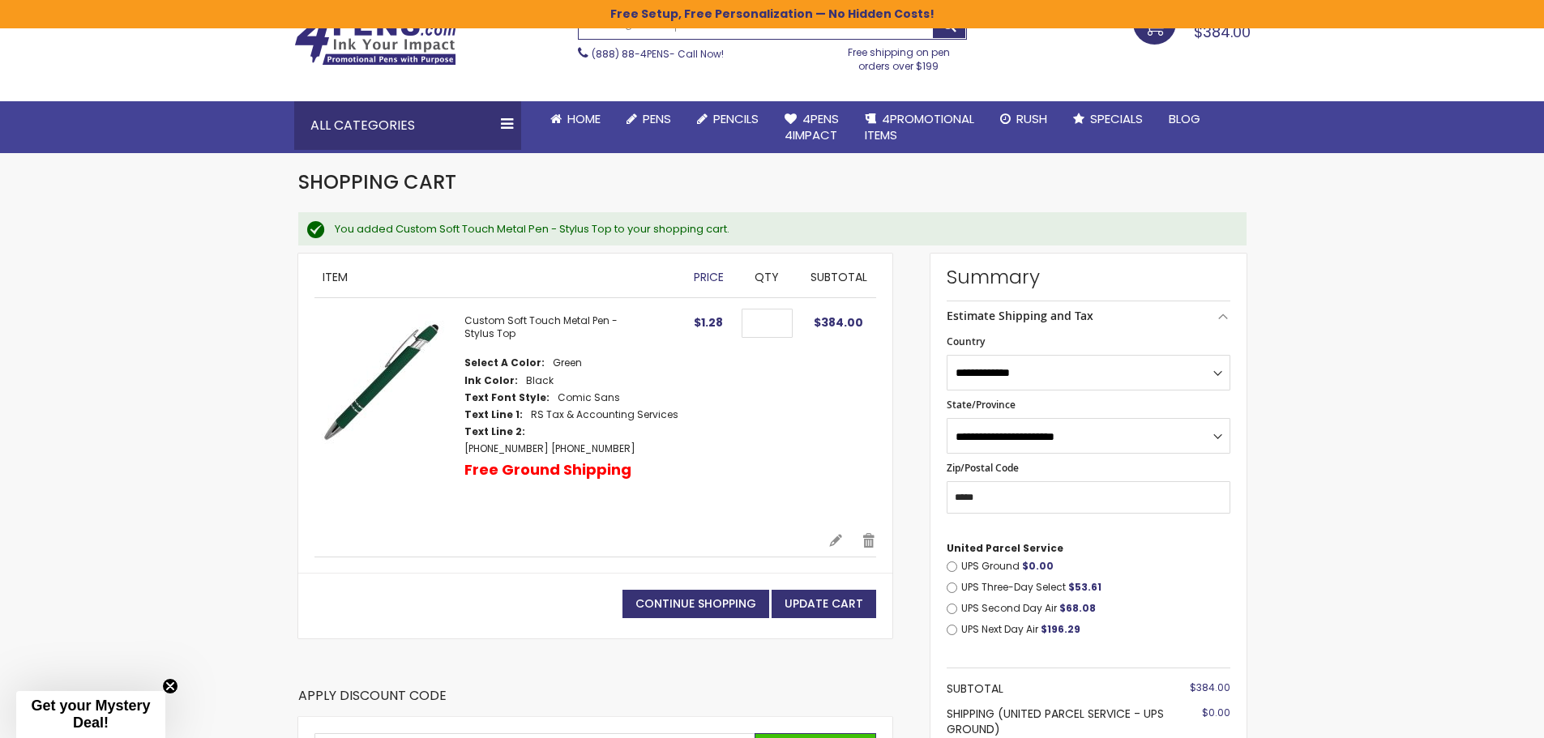 The height and width of the screenshot is (738, 1544). What do you see at coordinates (1055, 721) in the screenshot?
I see `span: (United Parcel Service - UPS Ground)` at bounding box center [1055, 721].